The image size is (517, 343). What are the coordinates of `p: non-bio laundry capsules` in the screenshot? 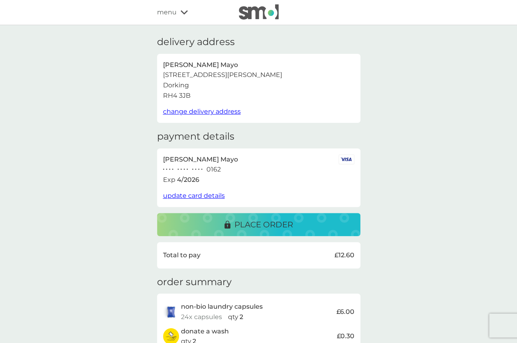 It's located at (222, 306).